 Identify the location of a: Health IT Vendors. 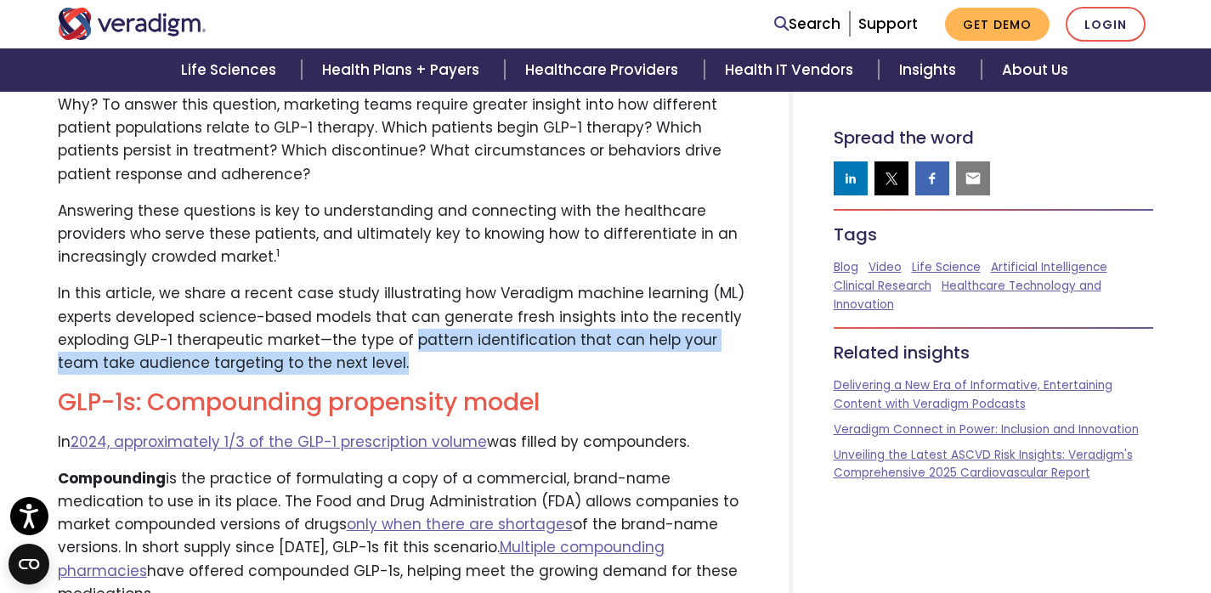
(791, 70).